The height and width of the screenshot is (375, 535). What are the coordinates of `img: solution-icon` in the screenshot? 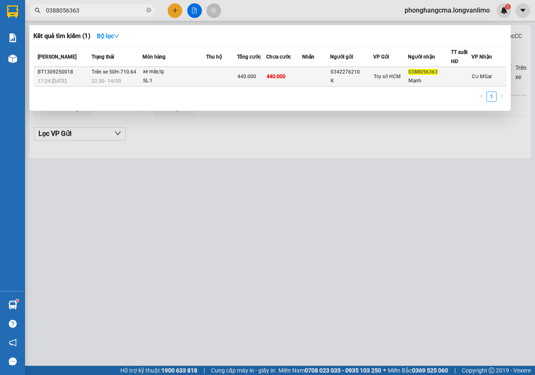 It's located at (13, 38).